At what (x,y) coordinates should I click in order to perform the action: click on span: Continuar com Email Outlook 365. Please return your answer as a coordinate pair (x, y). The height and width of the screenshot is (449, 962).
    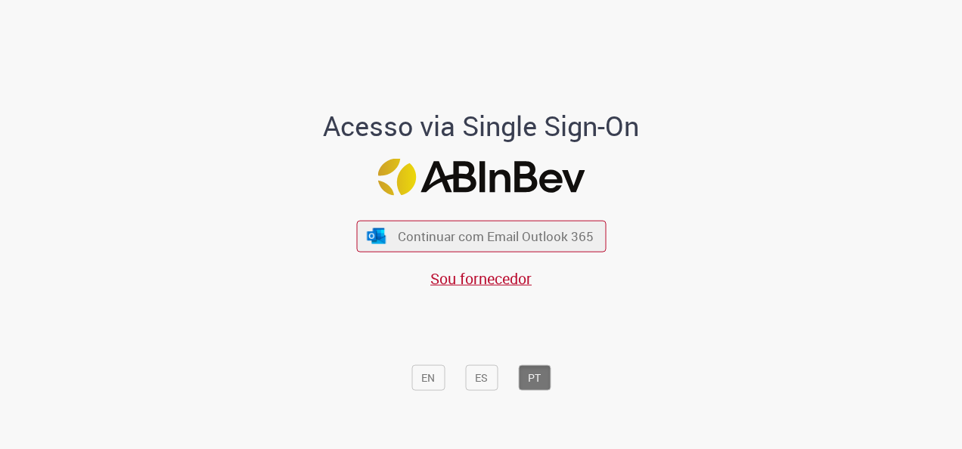
    Looking at the image, I should click on (496, 236).